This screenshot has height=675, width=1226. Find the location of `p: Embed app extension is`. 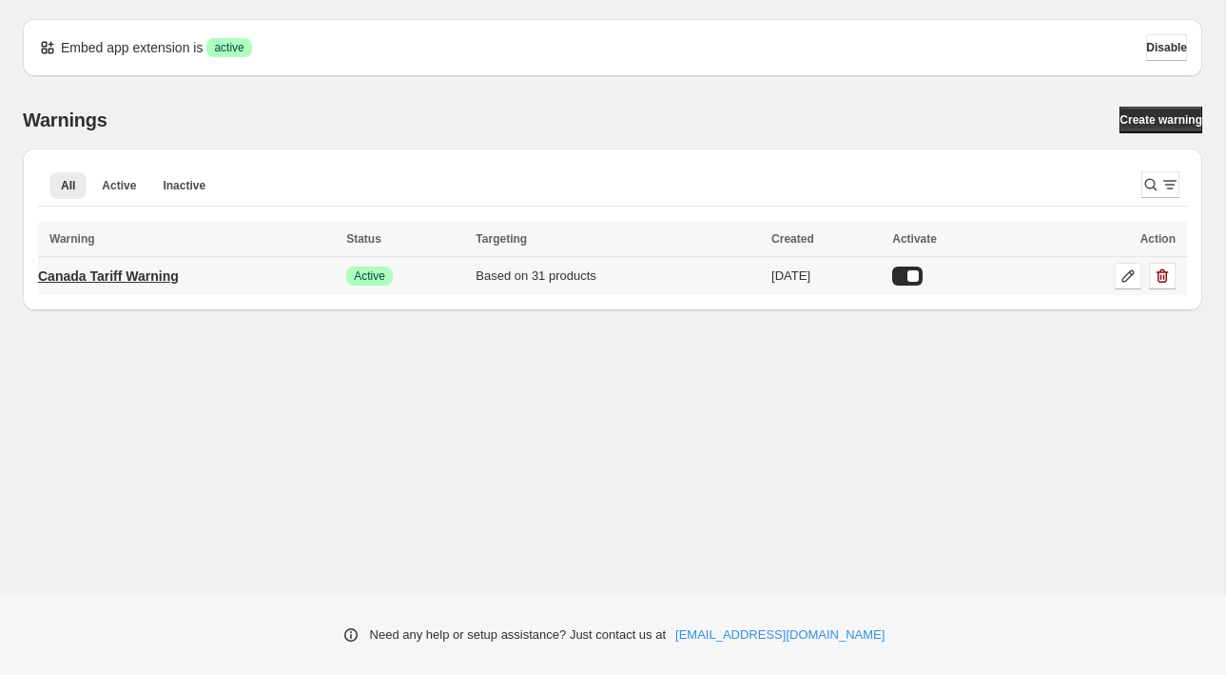

p: Embed app extension is is located at coordinates (131, 48).